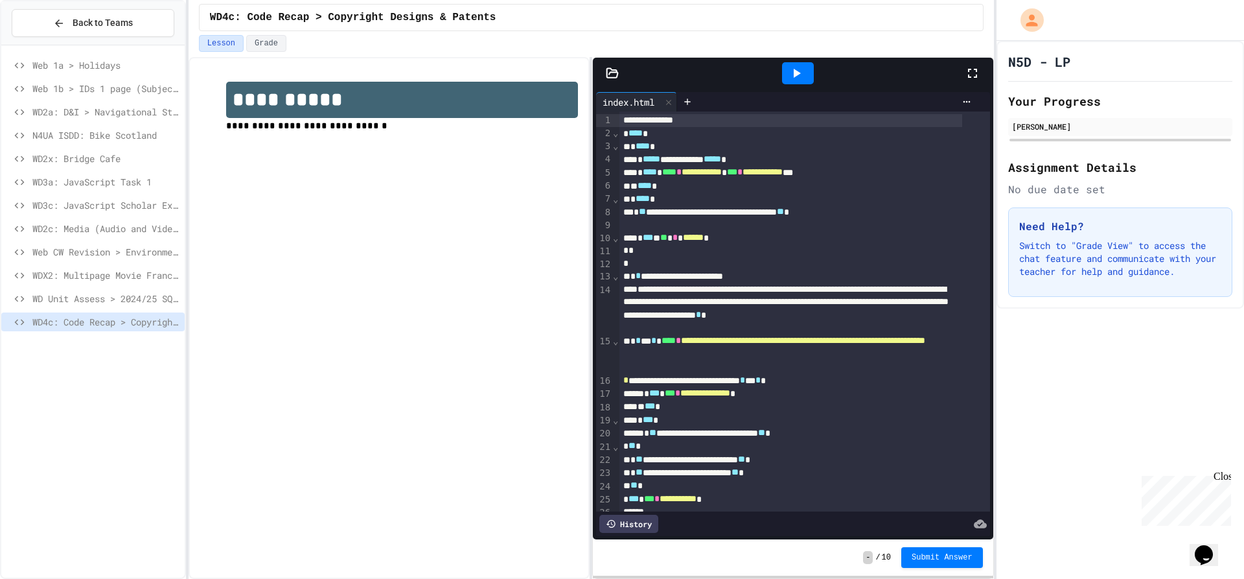 The height and width of the screenshot is (579, 1244). I want to click on span: WD2c: Media (Audio and Video), so click(106, 228).